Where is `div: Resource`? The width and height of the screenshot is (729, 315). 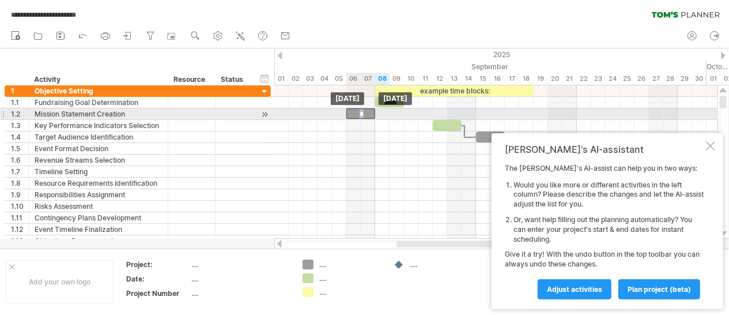
div: Resource is located at coordinates (191, 80).